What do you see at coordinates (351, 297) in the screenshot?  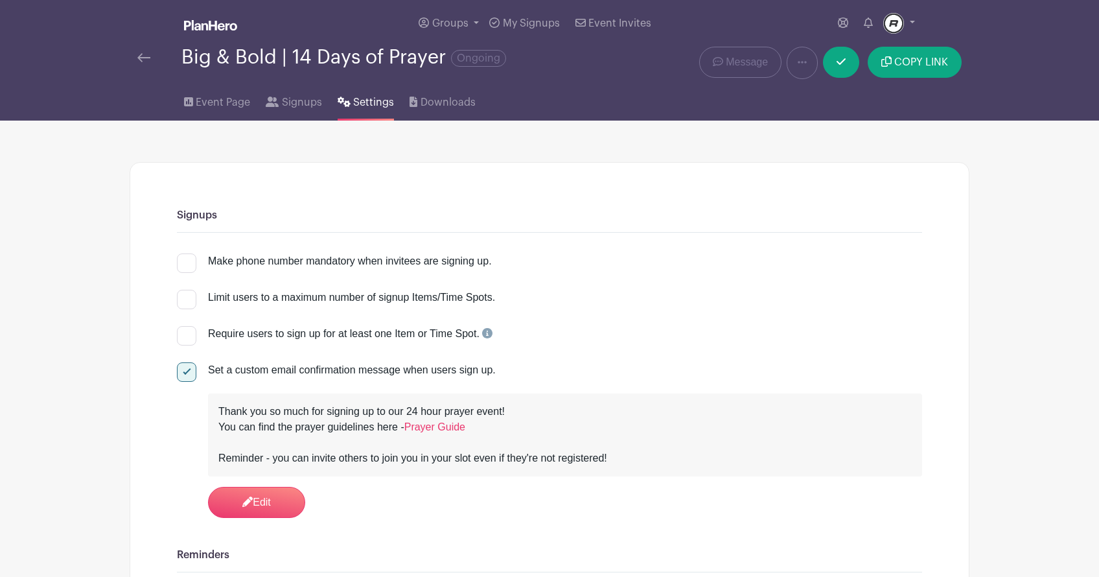 I see `div: Limit users to a maximum number of signup Items/Time Spots.` at bounding box center [351, 297].